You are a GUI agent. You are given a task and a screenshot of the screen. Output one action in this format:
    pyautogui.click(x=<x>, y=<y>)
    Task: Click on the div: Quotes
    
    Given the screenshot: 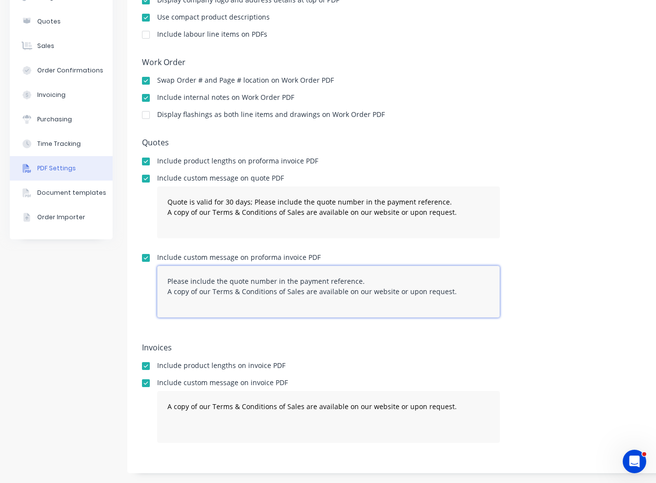 What is the action you would take?
    pyautogui.click(x=49, y=22)
    